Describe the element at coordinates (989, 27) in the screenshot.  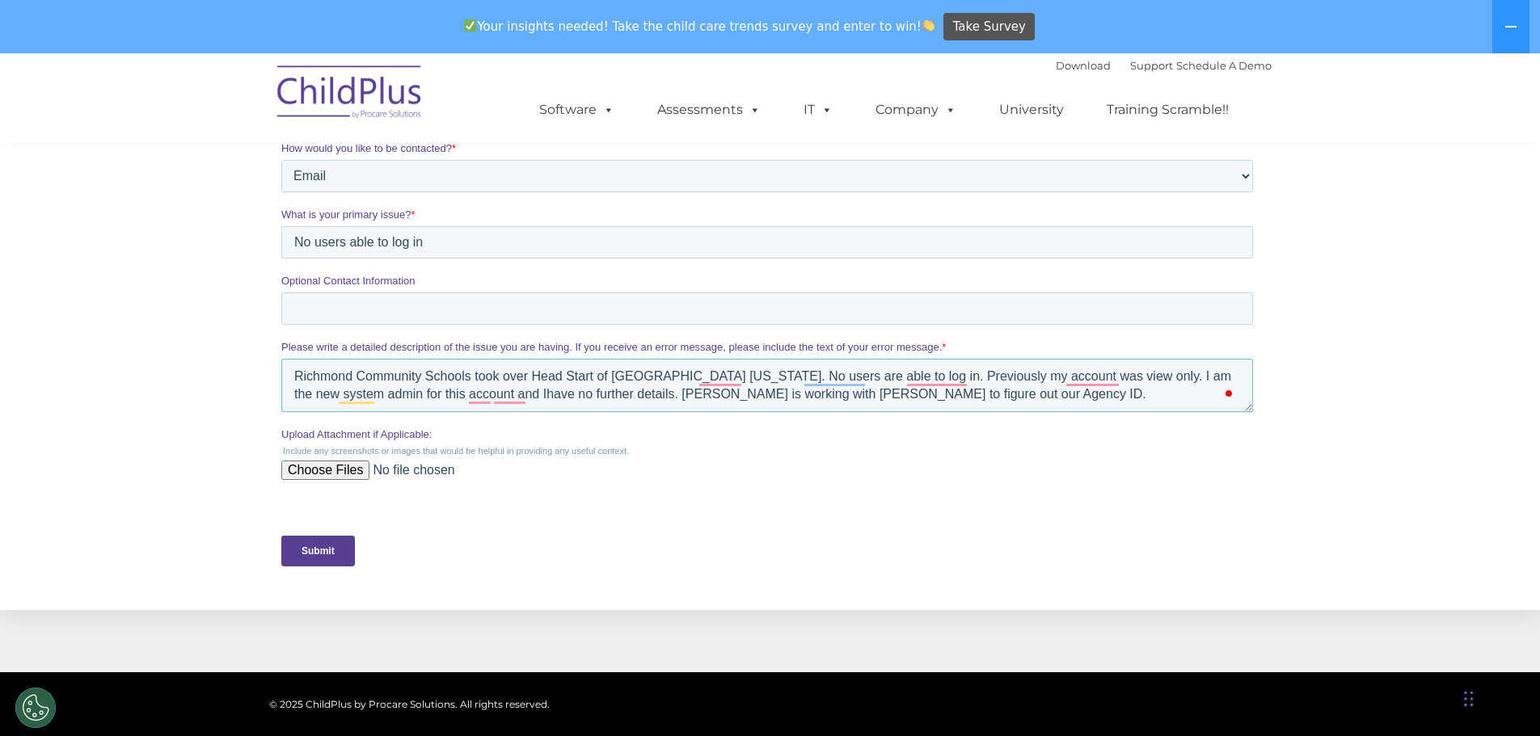
I see `span: Take Survey` at that location.